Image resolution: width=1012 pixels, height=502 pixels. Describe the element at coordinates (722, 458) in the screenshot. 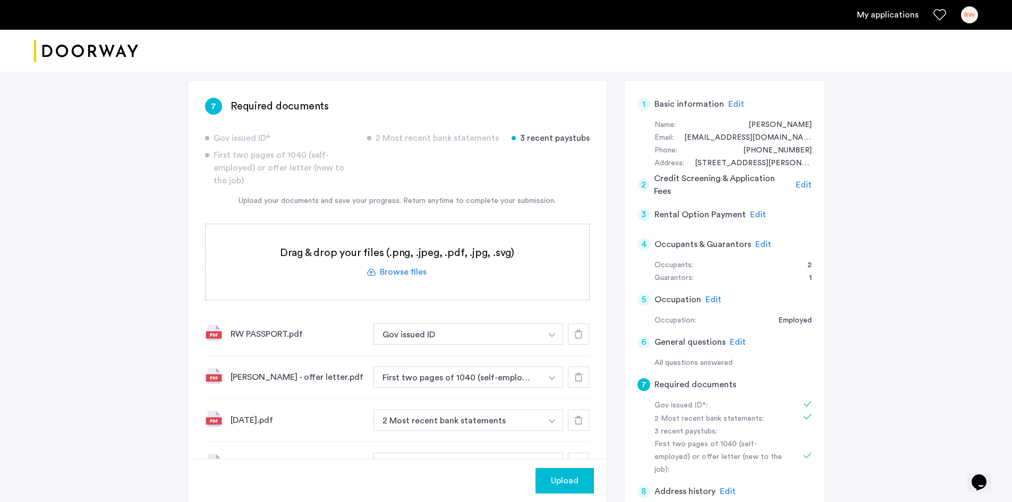

I see `div: First two pages of 1040 (self-employed) or offer letter (new to the job):` at that location.